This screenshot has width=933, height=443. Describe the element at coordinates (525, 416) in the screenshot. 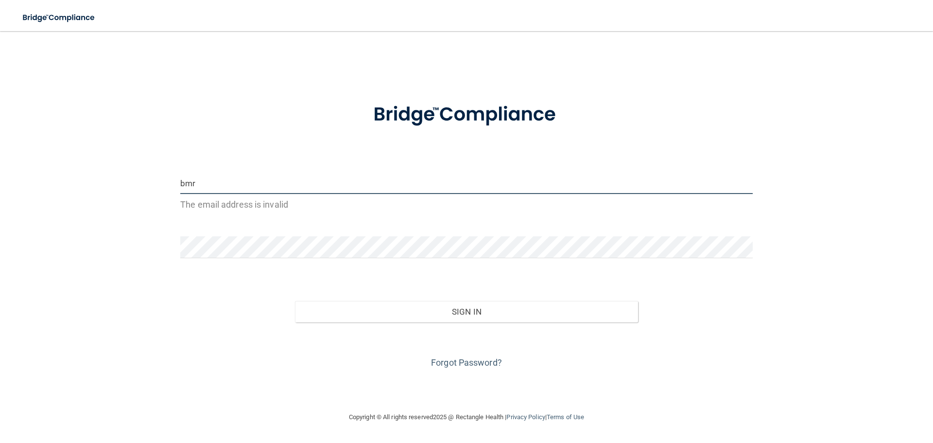

I see `a: Privacy Policy` at that location.